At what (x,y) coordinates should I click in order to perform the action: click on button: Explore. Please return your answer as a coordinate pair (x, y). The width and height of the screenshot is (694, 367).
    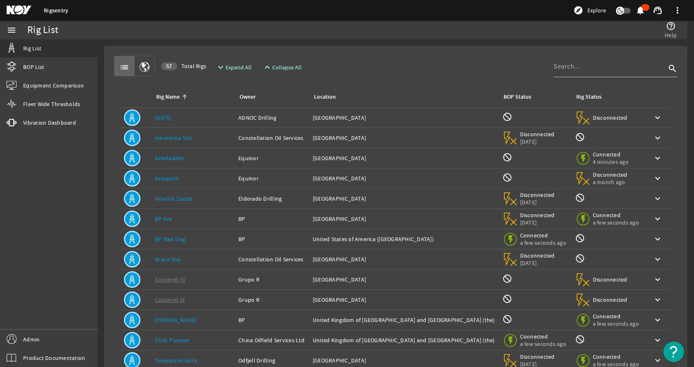
    Looking at the image, I should click on (590, 10).